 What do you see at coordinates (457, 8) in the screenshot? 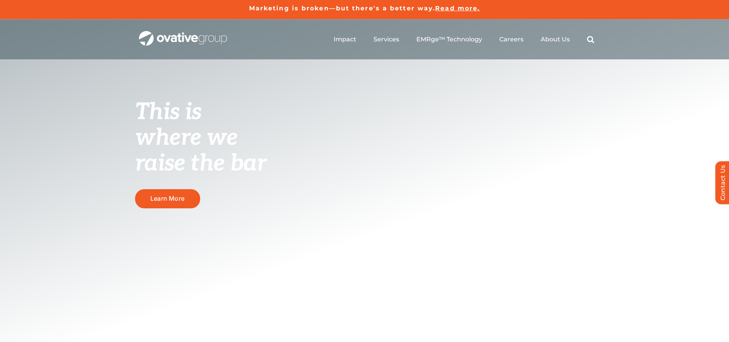
I see `a: Read more.` at bounding box center [457, 8].